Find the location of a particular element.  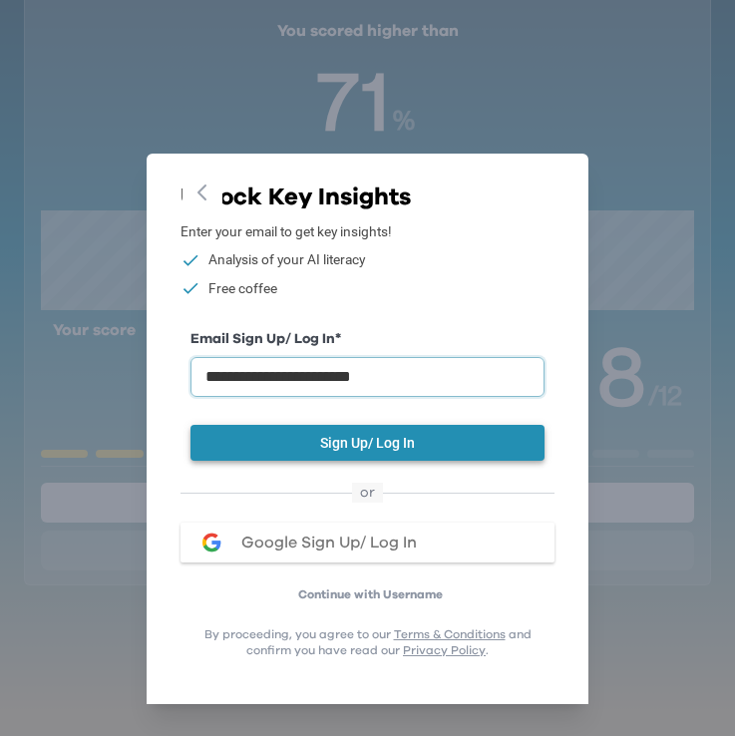

img: google login is located at coordinates (211, 542).